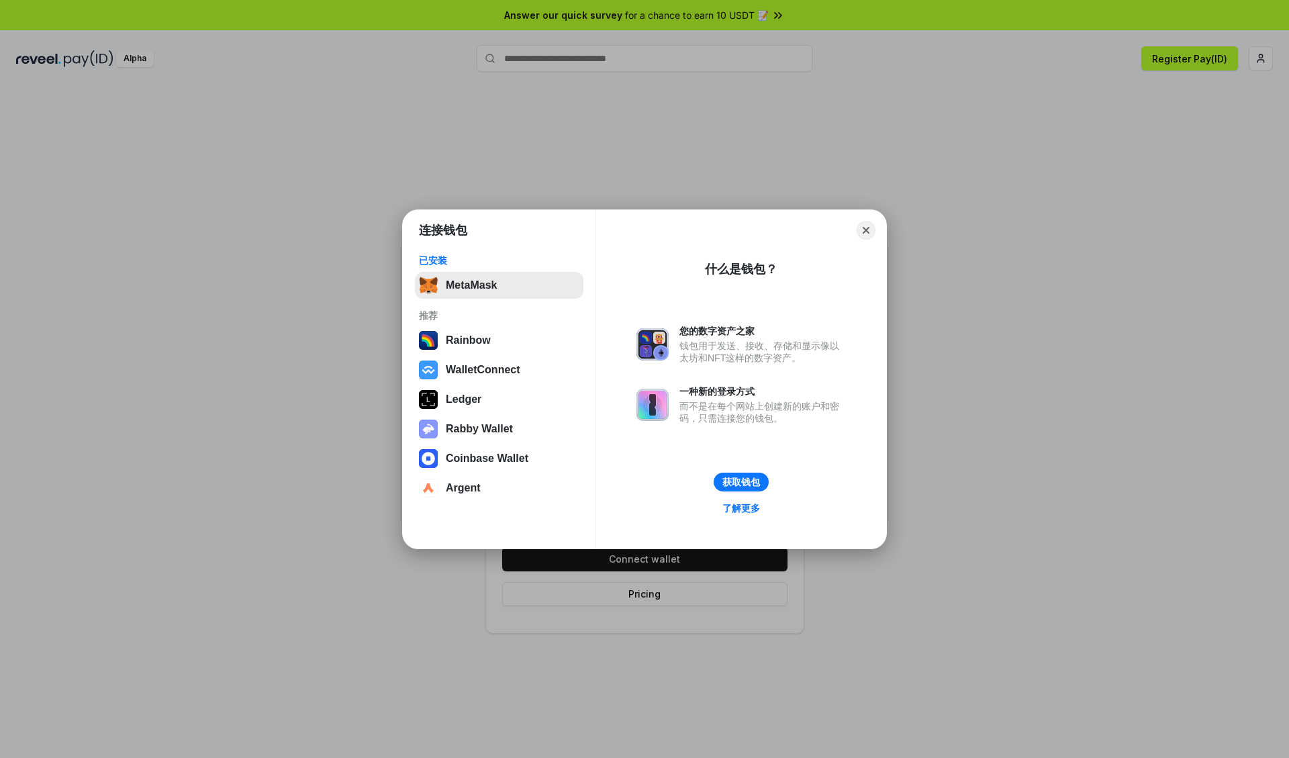 The width and height of the screenshot is (1289, 758). Describe the element at coordinates (741, 482) in the screenshot. I see `button: 获取钱包` at that location.